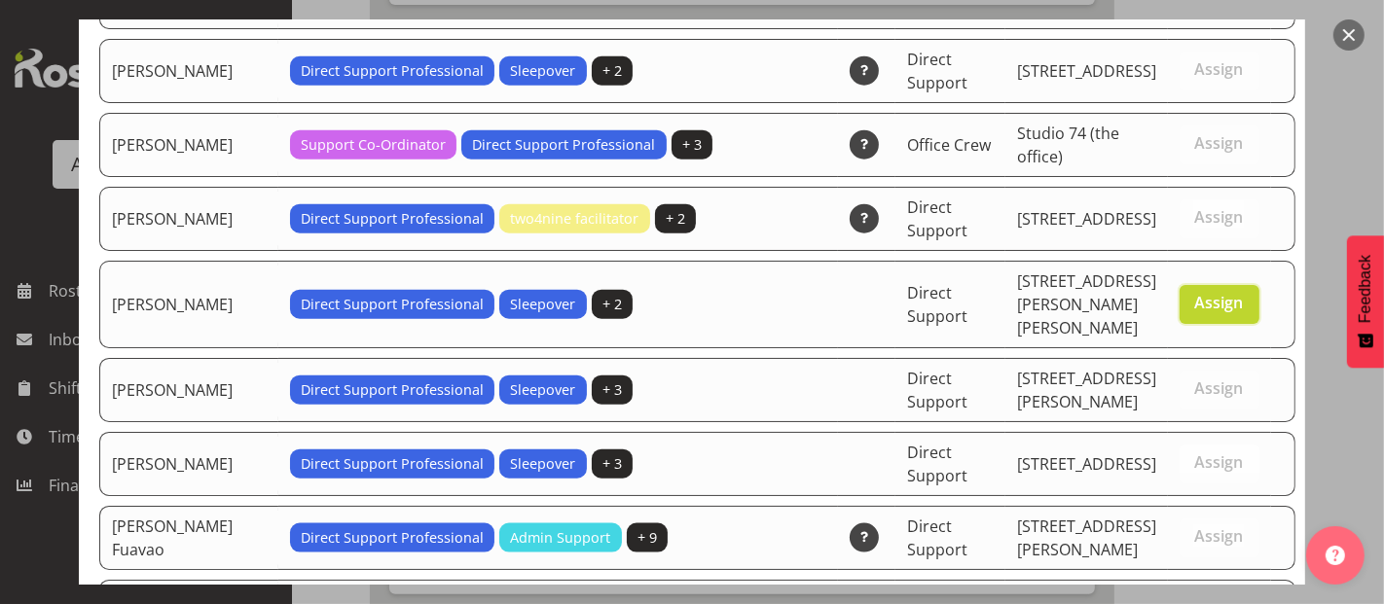 This screenshot has width=1384, height=604. I want to click on span: Support Co-Ordinator, so click(373, 145).